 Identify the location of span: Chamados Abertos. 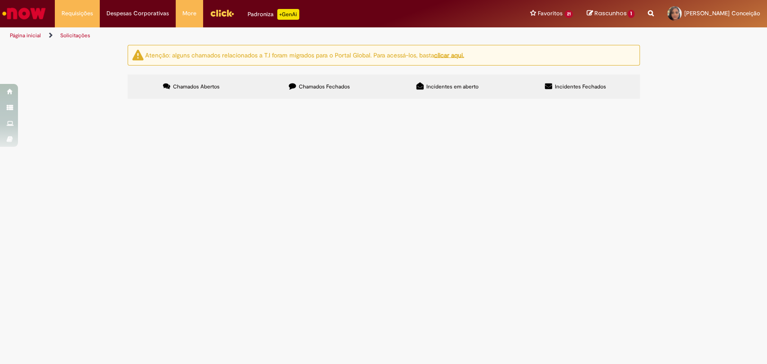
(196, 87).